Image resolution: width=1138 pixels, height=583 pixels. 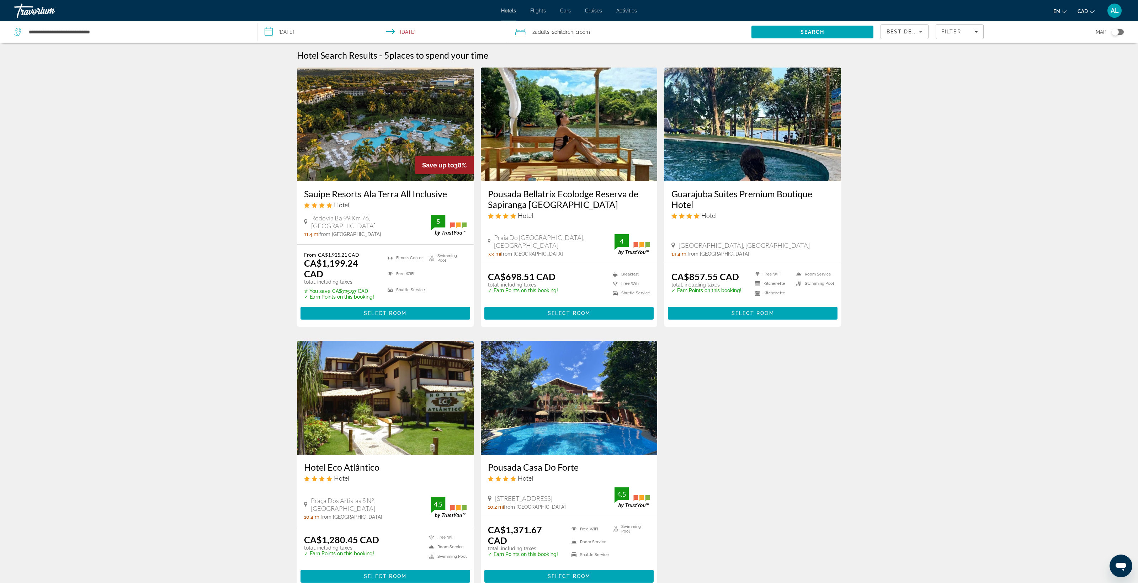 What do you see at coordinates (813, 32) in the screenshot?
I see `span: Search` at bounding box center [813, 32].